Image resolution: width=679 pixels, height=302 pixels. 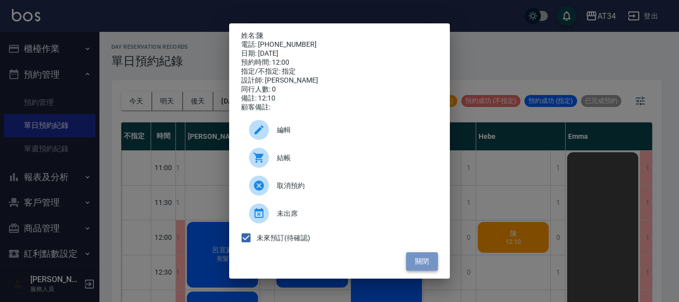 What do you see at coordinates (339, 72) in the screenshot?
I see `div: 指定/不指定: 指定` at bounding box center [339, 72].